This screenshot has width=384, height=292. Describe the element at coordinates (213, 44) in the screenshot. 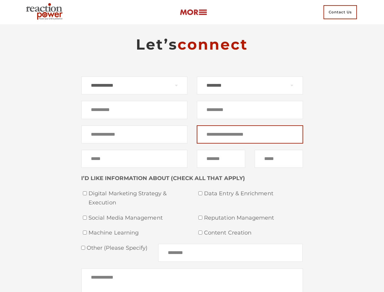

I see `span: connect` at that location.